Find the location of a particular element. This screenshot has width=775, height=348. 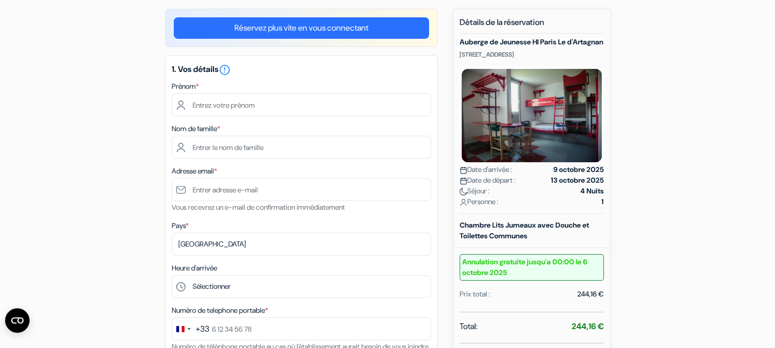

b: Chambre Lits Jumeaux avec Douche et Toilettes Communes is located at coordinates (524, 230).